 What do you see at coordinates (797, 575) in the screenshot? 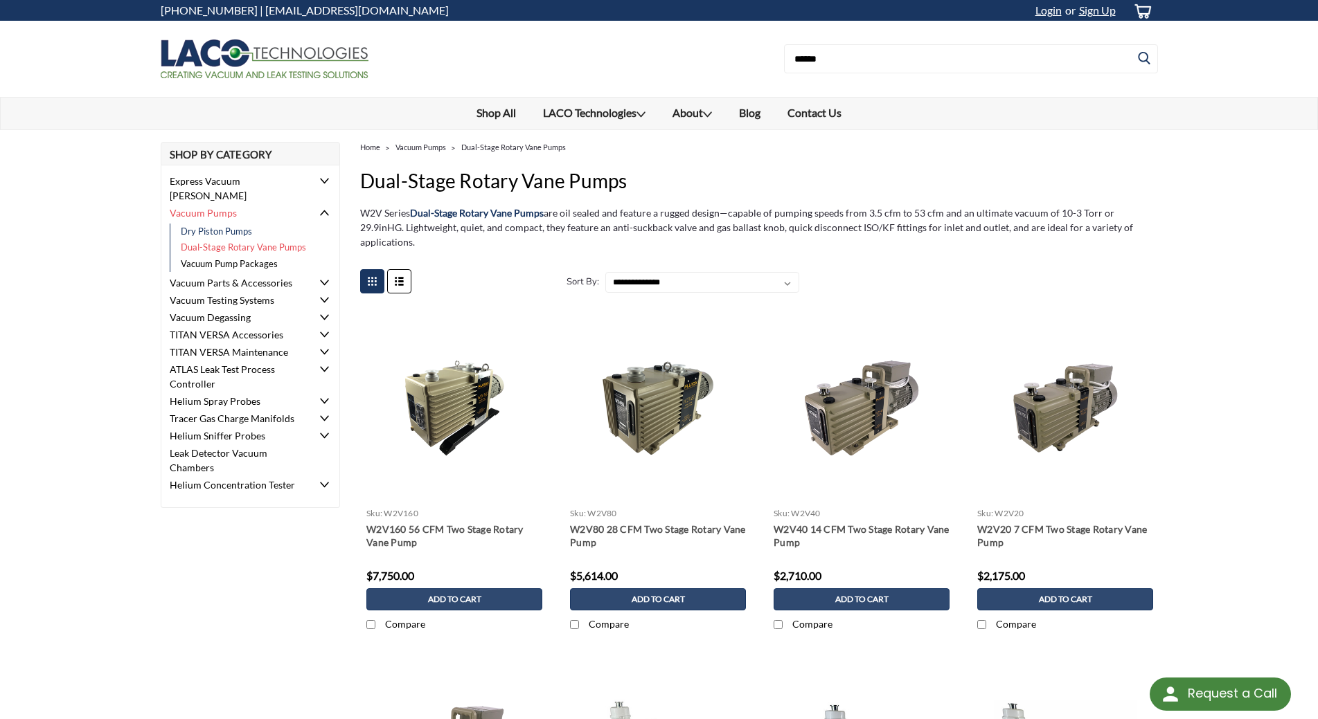
I see `span: $2,710.00` at bounding box center [797, 575].